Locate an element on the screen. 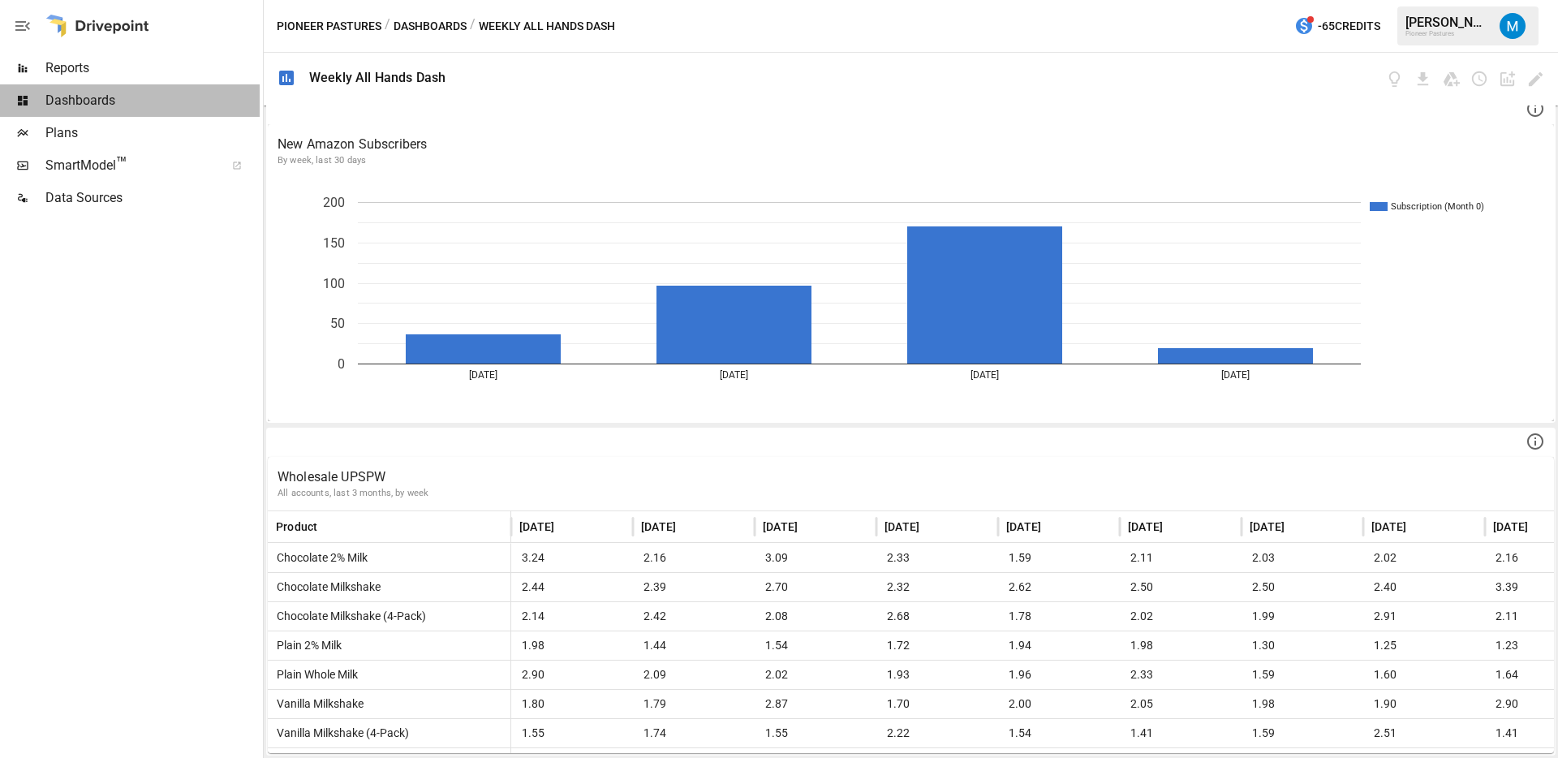 This screenshot has height=758, width=1558. span: Plain 2% Milk is located at coordinates (306, 645).